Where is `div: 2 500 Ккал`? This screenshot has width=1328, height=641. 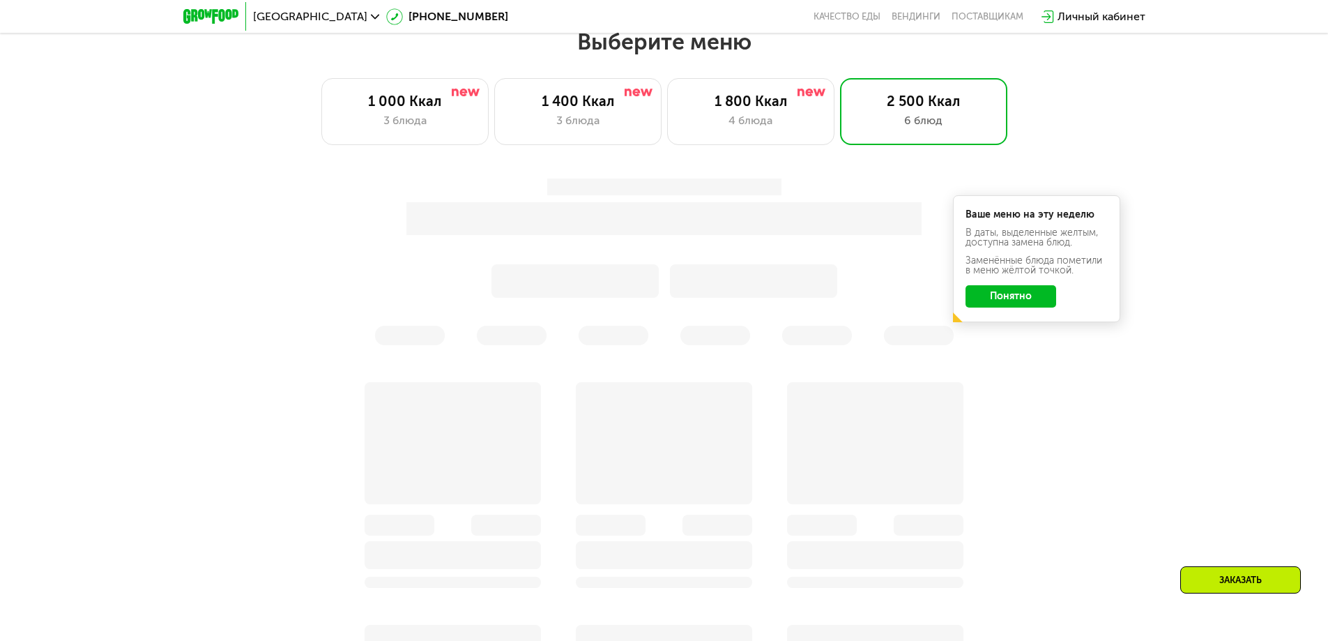 div: 2 500 Ккал is located at coordinates (924, 101).